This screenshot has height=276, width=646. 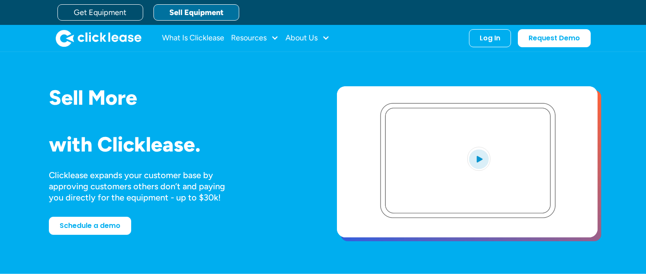 What do you see at coordinates (145, 186) in the screenshot?
I see `div: Clicklease expands your customer base by approving customers others don’t and paying you directly...` at bounding box center [145, 186].